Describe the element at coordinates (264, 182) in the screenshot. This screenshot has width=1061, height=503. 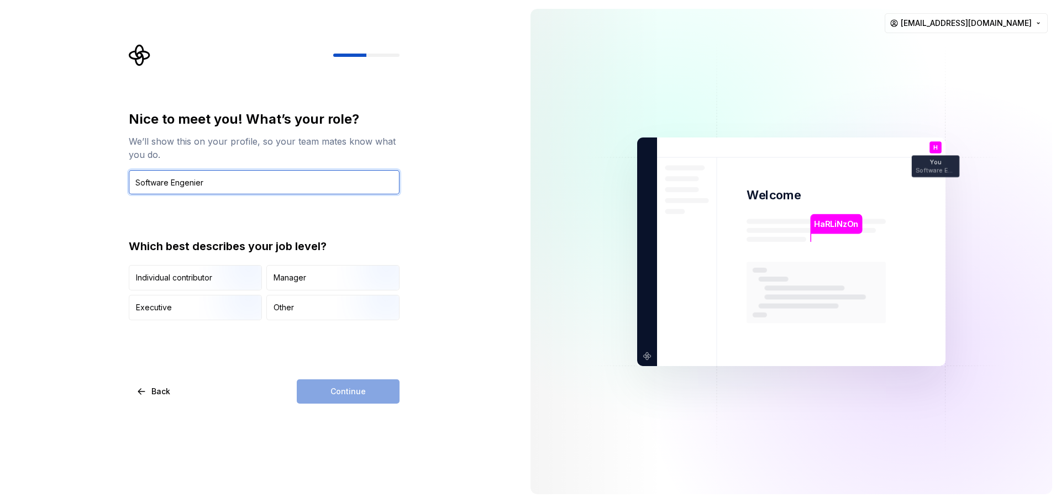
I see `input: Job title` at that location.